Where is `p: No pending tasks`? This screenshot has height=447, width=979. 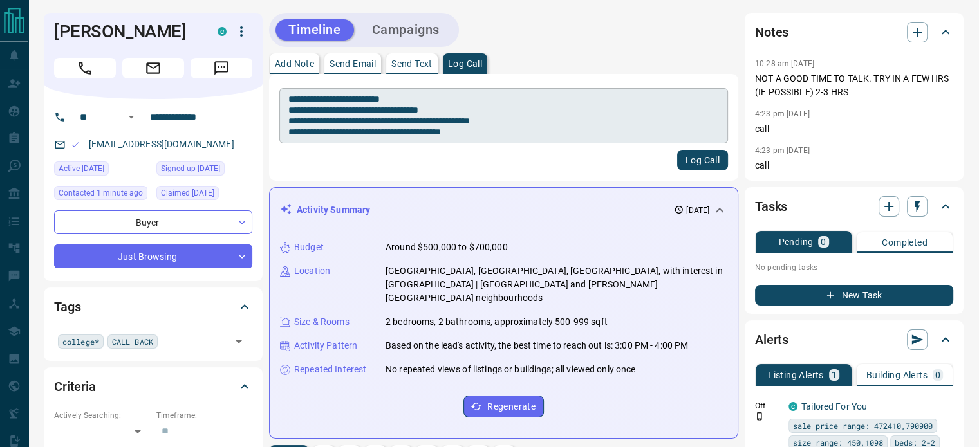
p: No pending tasks is located at coordinates (854, 268).